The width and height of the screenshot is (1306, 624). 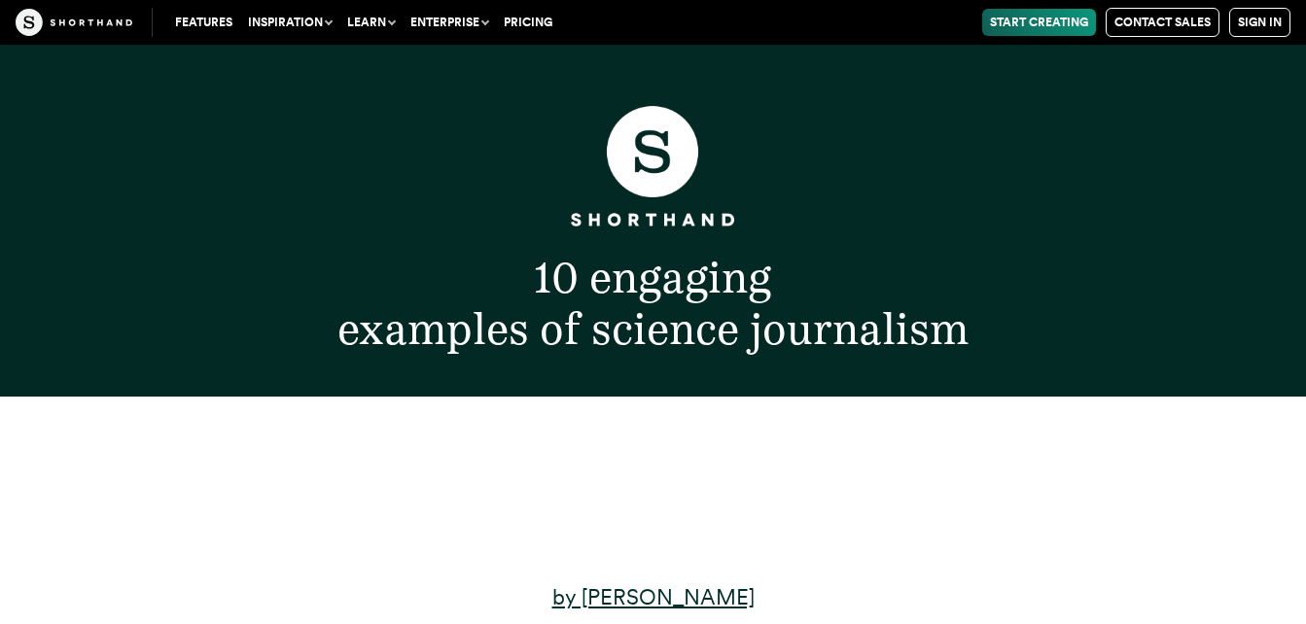 What do you see at coordinates (203, 22) in the screenshot?
I see `a: Features` at bounding box center [203, 22].